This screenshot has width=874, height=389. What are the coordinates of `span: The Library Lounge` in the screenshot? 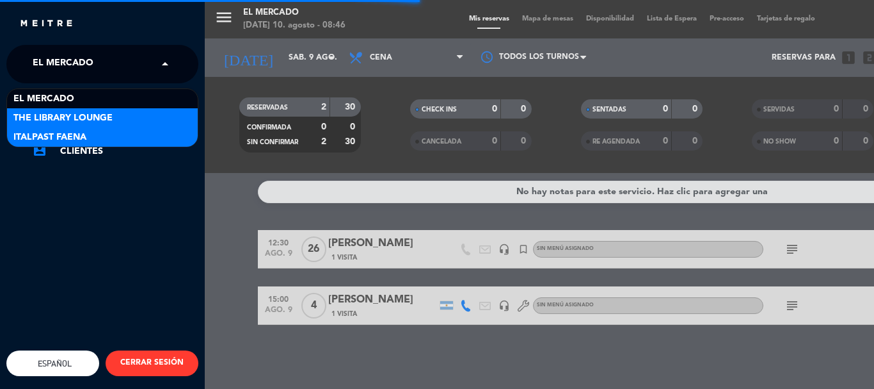 It's located at (63, 118).